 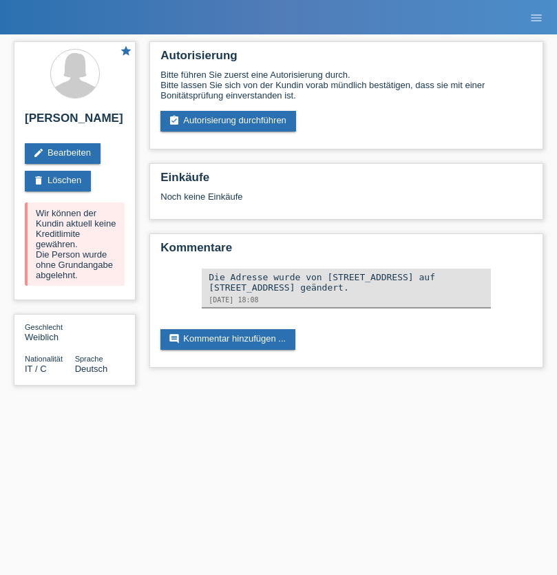 What do you see at coordinates (346, 59) in the screenshot?
I see `h2: Autorisierung` at bounding box center [346, 59].